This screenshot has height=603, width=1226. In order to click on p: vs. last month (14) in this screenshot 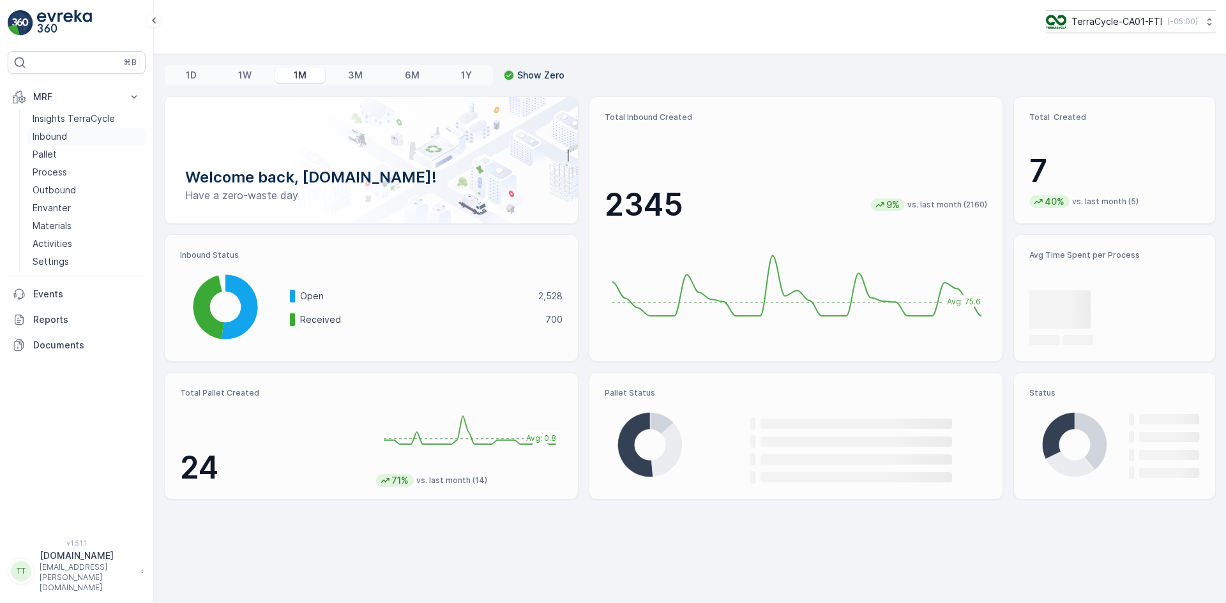, I will do `click(451, 481)`.